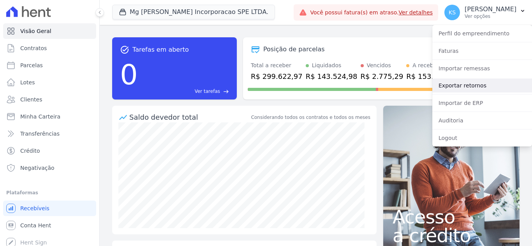 The width and height of the screenshot is (532, 246). Describe the element at coordinates (207, 91) in the screenshot. I see `span: Ver tarefas` at that location.